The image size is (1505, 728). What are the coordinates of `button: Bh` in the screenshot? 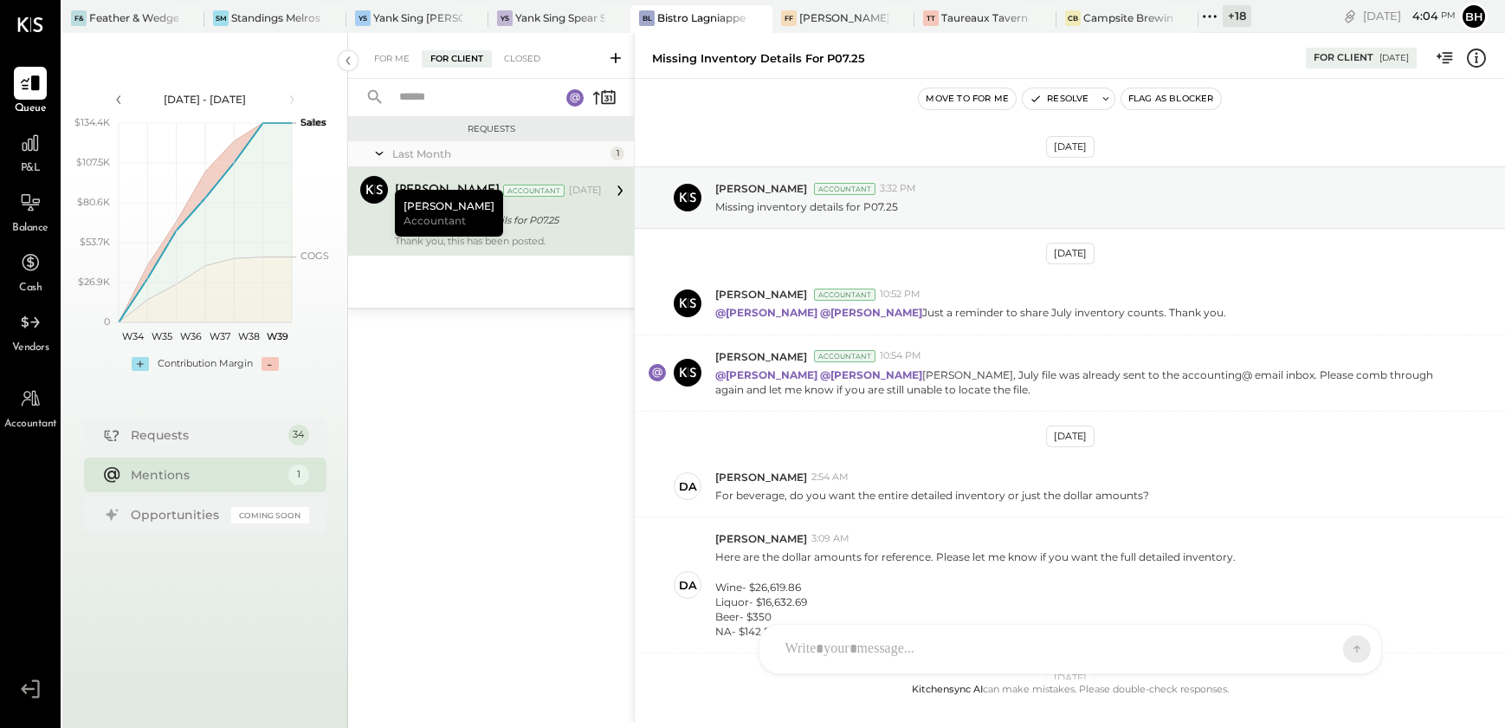 It's located at (1474, 16).